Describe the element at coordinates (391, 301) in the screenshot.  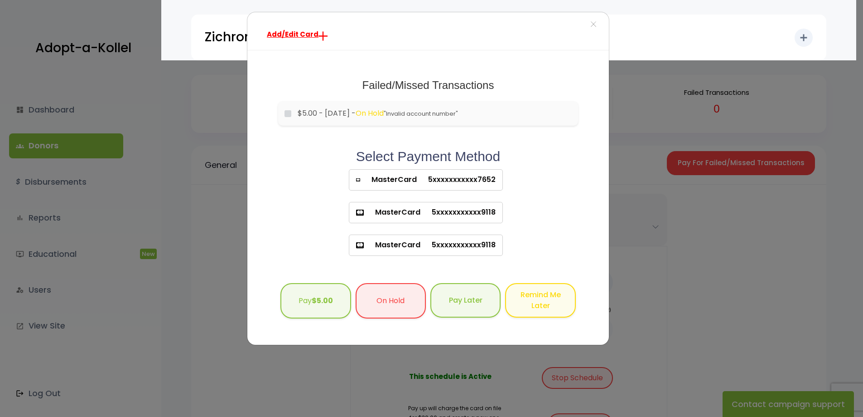
I see `button: On Hold` at that location.